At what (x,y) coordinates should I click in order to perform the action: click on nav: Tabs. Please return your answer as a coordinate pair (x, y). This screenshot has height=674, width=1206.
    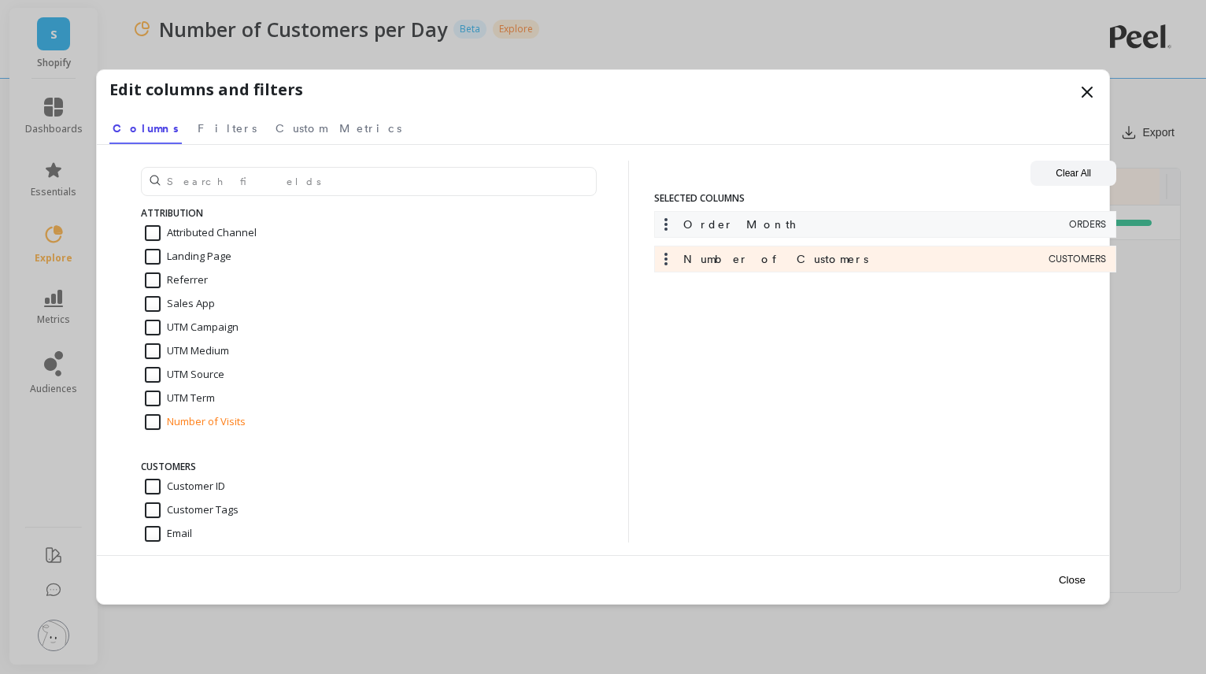
    Looking at the image, I should click on (603, 126).